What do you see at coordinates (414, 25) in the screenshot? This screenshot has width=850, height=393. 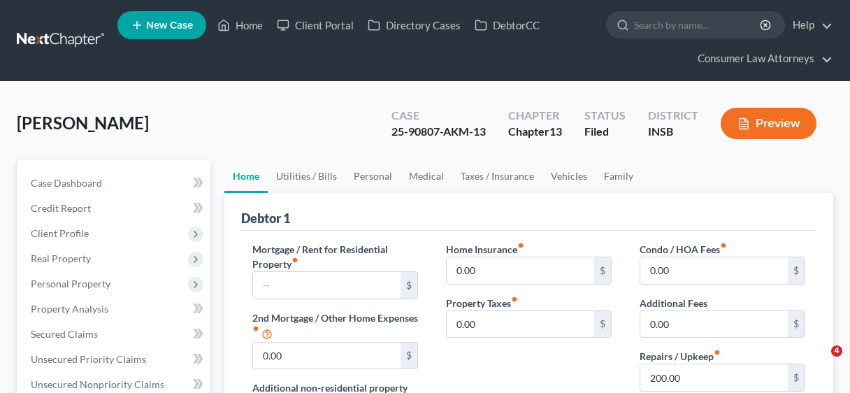 I see `a: Directory Cases` at bounding box center [414, 25].